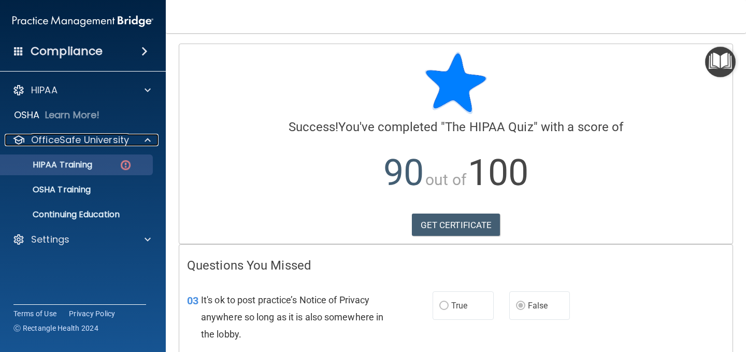  Describe the element at coordinates (292, 316) in the screenshot. I see `span: It's ok to post practice’s Notice of Privacy anywhere so long as it is also somewhere in the lobby.` at that location.